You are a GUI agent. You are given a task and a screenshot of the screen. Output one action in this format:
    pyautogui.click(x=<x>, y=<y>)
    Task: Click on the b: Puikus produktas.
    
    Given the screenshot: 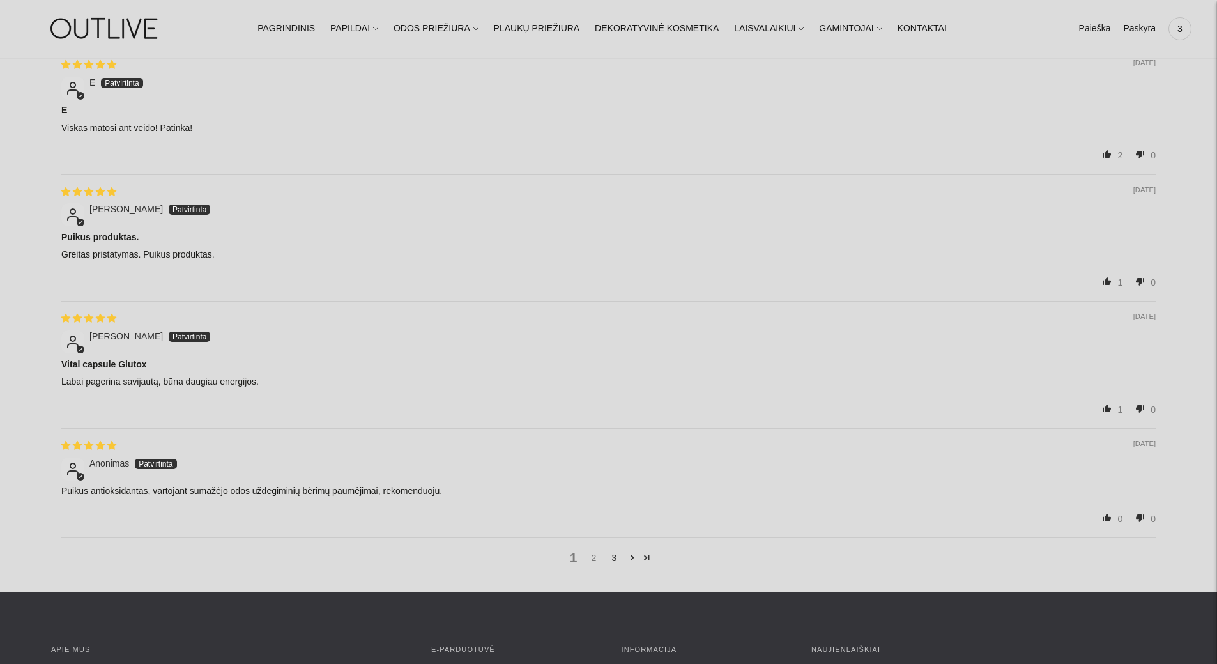 What is the action you would take?
    pyautogui.click(x=608, y=238)
    